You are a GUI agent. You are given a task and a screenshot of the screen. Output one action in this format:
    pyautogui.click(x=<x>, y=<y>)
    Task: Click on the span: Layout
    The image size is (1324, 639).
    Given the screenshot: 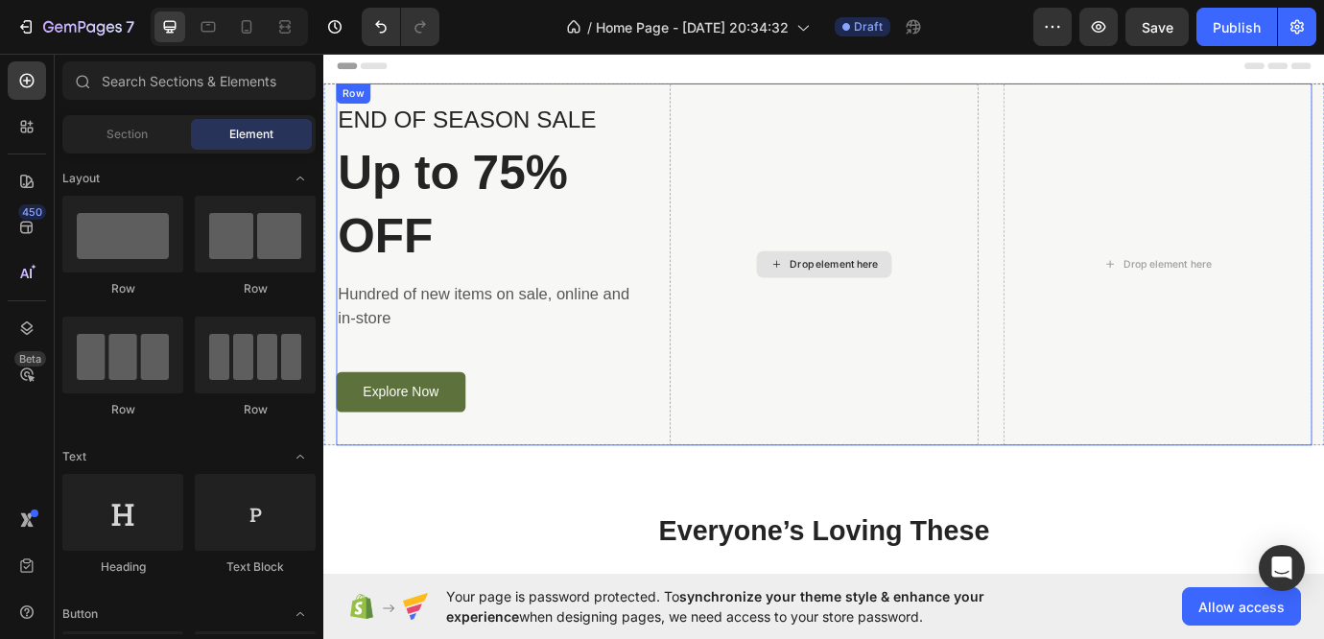 What is the action you would take?
    pyautogui.click(x=81, y=178)
    